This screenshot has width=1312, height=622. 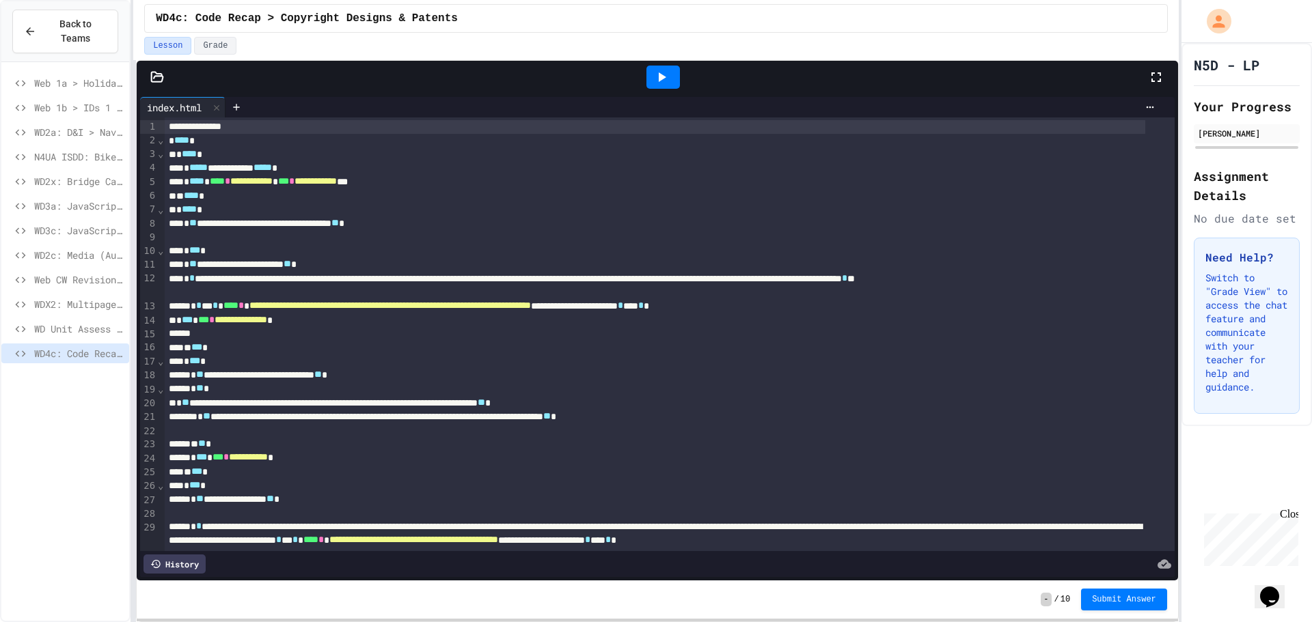 I want to click on button: Lesson, so click(x=167, y=46).